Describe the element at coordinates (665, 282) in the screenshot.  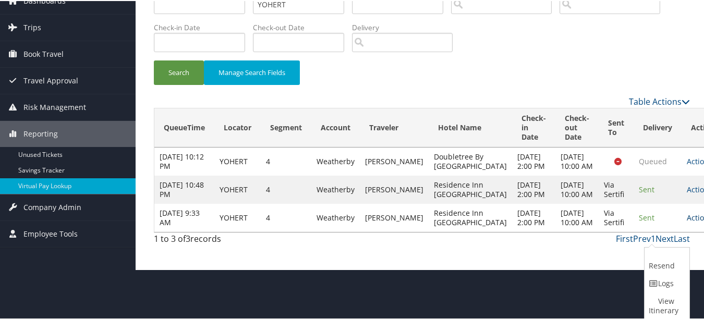
I see `a: Logs` at that location.